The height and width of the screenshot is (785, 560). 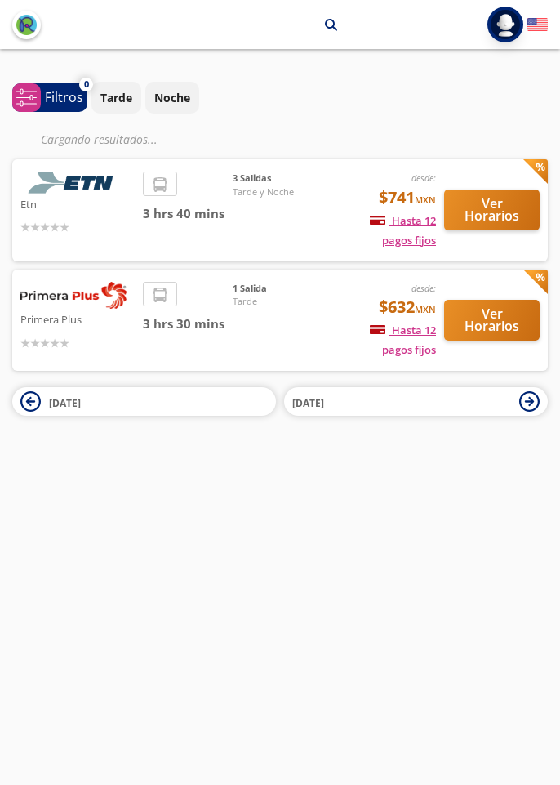 I want to click on span: 0, so click(x=87, y=84).